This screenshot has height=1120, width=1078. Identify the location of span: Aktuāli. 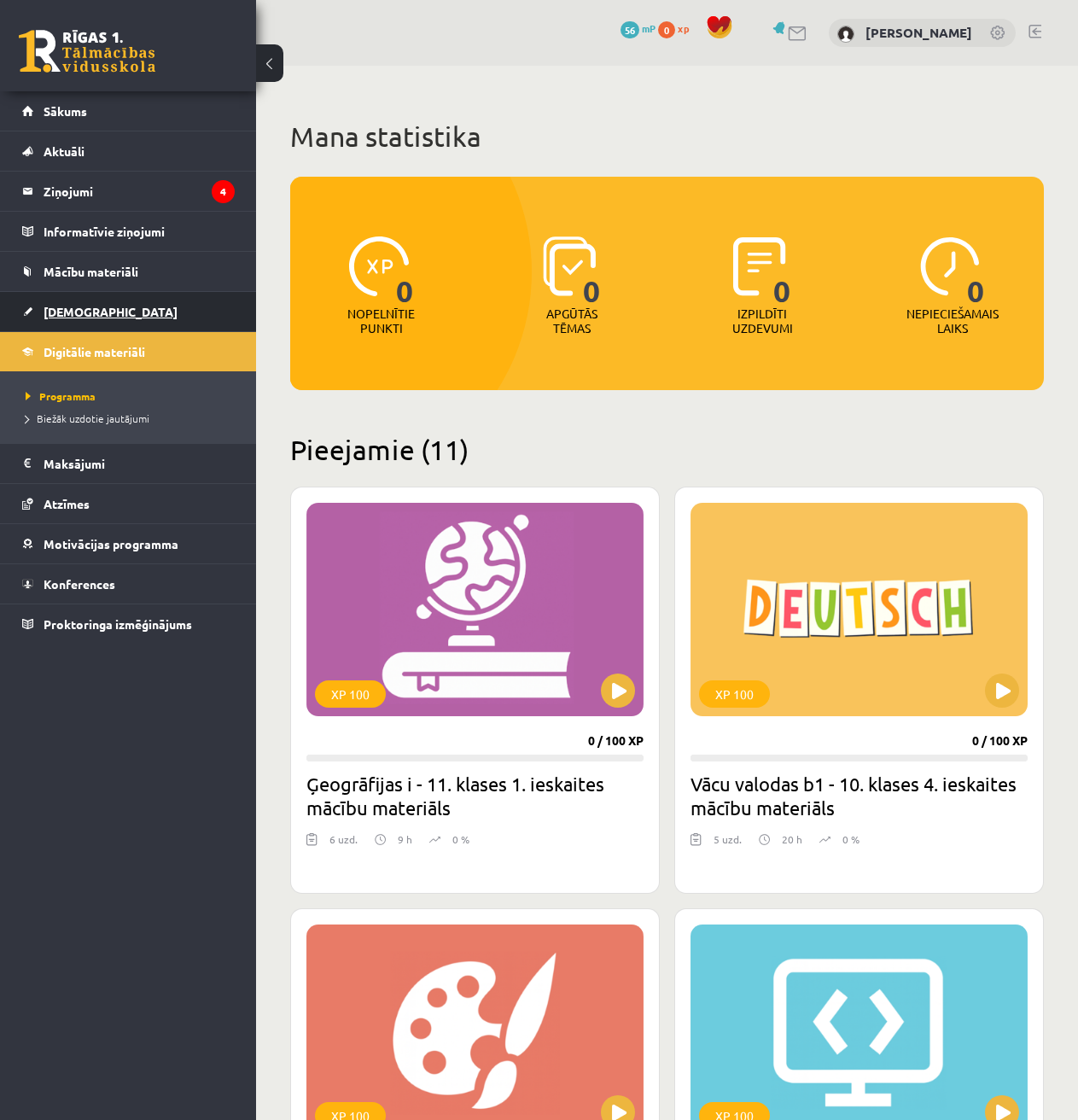
(64, 151).